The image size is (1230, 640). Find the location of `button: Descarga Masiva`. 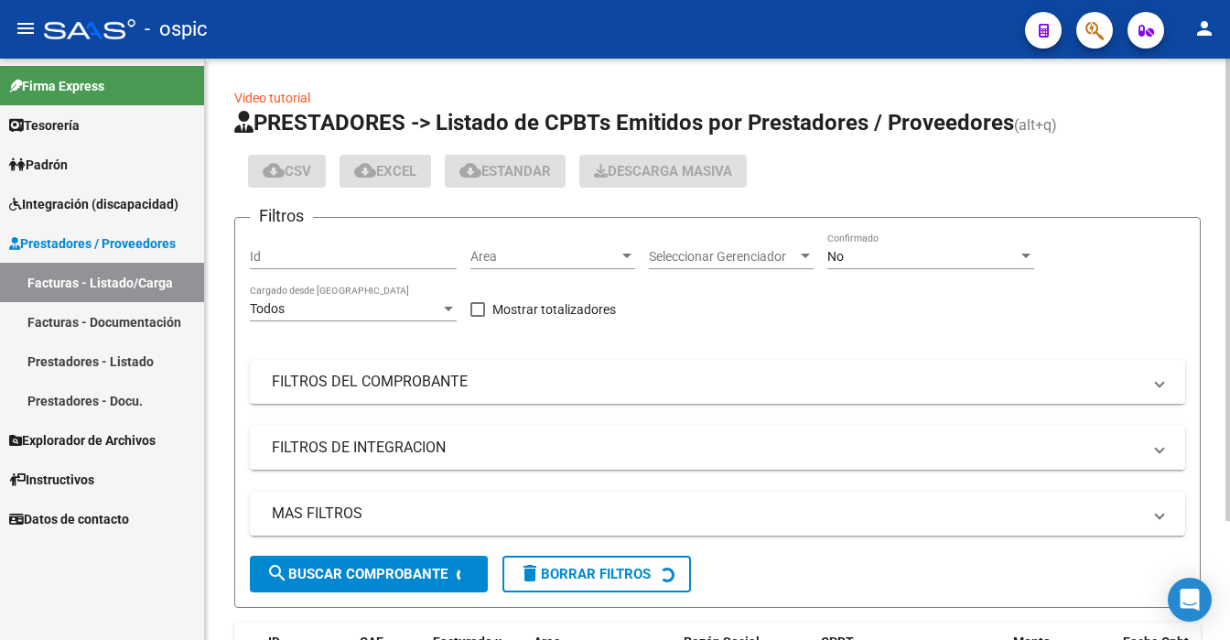

button: Descarga Masiva is located at coordinates (663, 171).